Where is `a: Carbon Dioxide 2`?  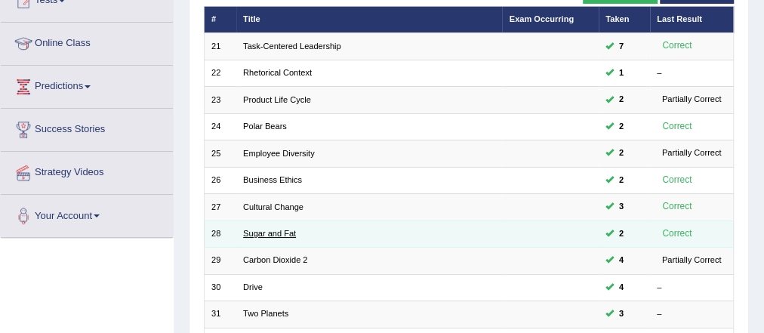
a: Carbon Dioxide 2 is located at coordinates (275, 260).